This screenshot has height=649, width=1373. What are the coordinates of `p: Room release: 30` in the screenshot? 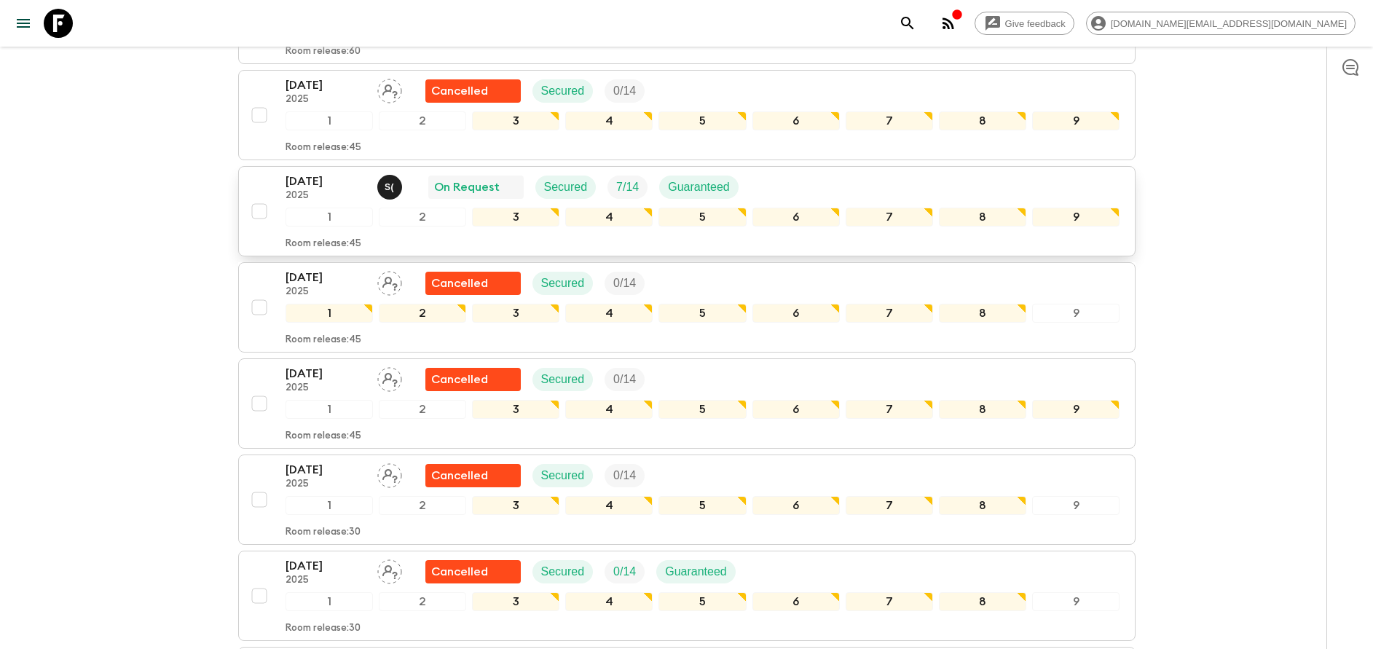 It's located at (323, 628).